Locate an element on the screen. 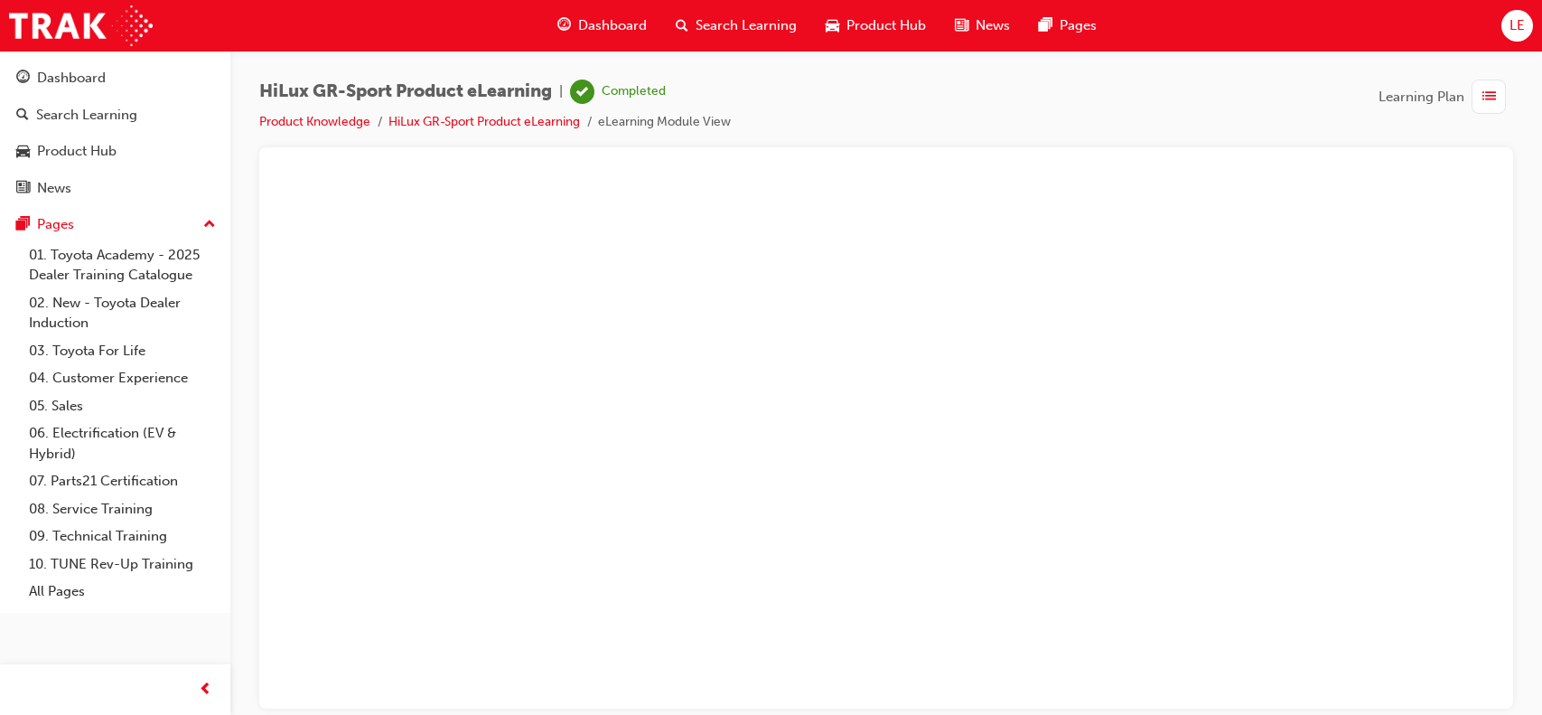 Image resolution: width=1542 pixels, height=715 pixels. span: Pages is located at coordinates (1078, 25).